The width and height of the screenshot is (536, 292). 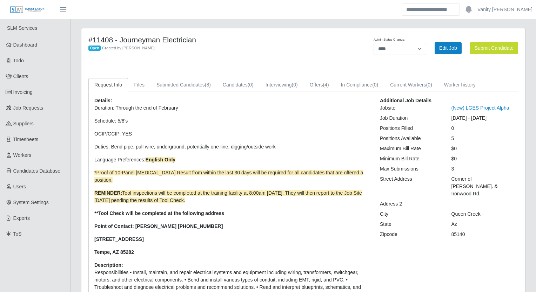 What do you see at coordinates (232, 147) in the screenshot?
I see `p: Duties: Bend pipe, pull wire, underground, potentially one-line, digging/outside work` at bounding box center [232, 147].